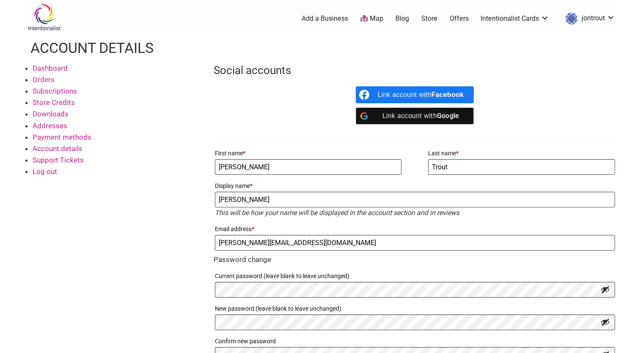 Image resolution: width=640 pixels, height=353 pixels. What do you see at coordinates (58, 148) in the screenshot?
I see `a: Account details` at bounding box center [58, 148].